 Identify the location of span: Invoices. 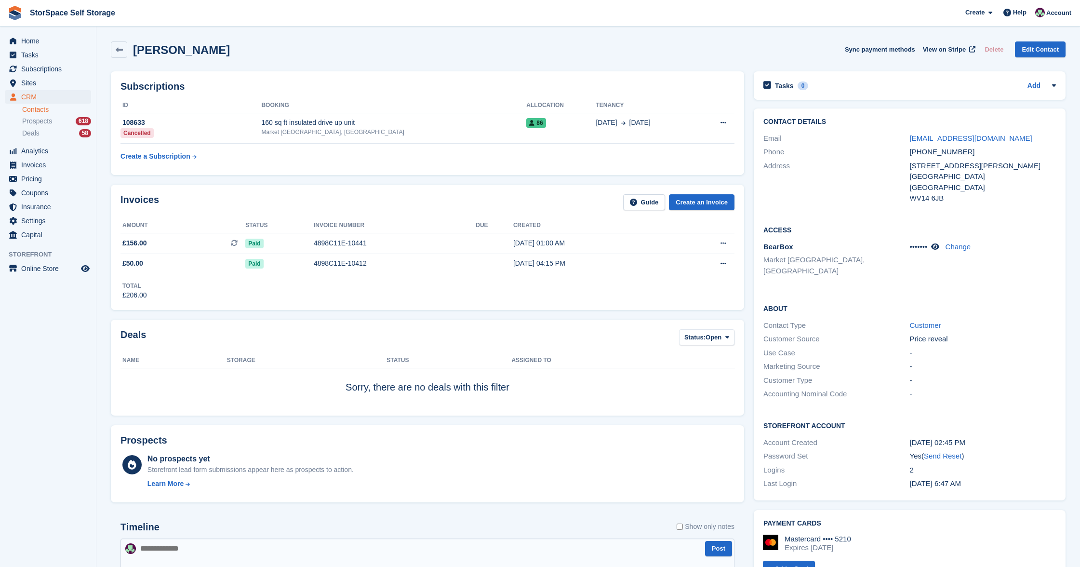
(50, 165).